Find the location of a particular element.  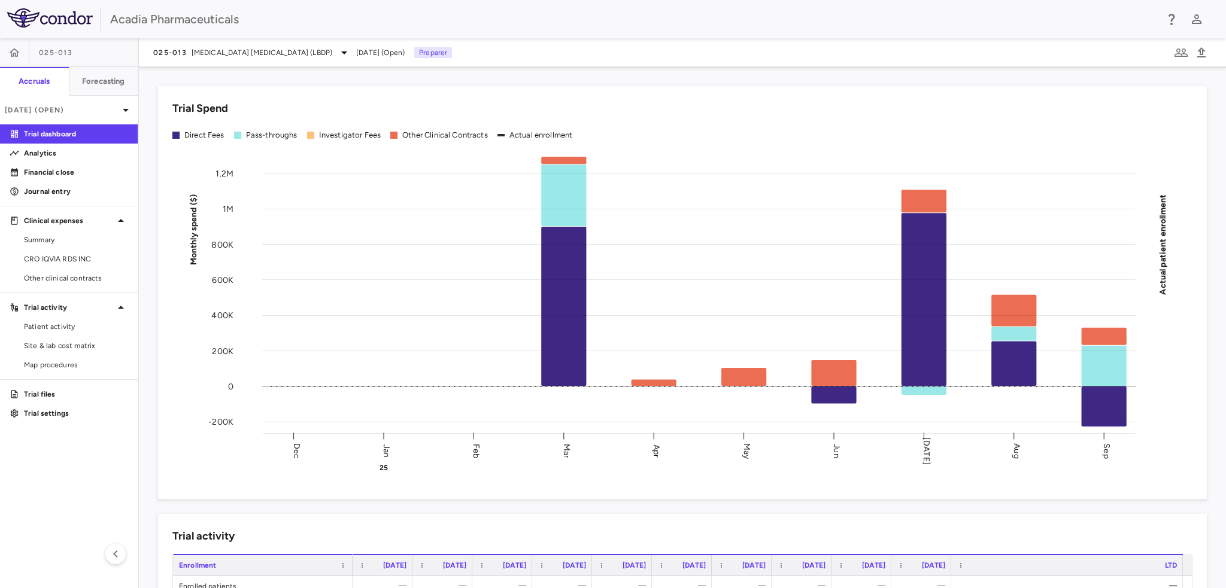

h6: Trial activity is located at coordinates (203, 536).